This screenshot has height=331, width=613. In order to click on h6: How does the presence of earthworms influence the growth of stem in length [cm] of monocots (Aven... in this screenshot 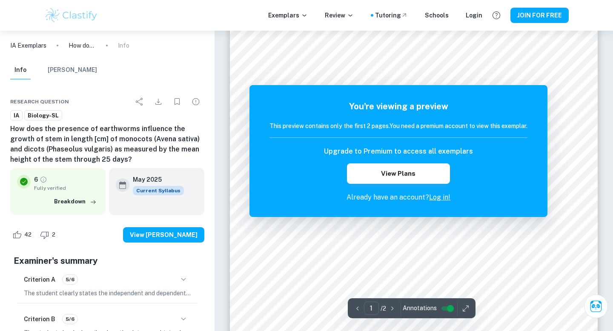, I will do `click(107, 144)`.